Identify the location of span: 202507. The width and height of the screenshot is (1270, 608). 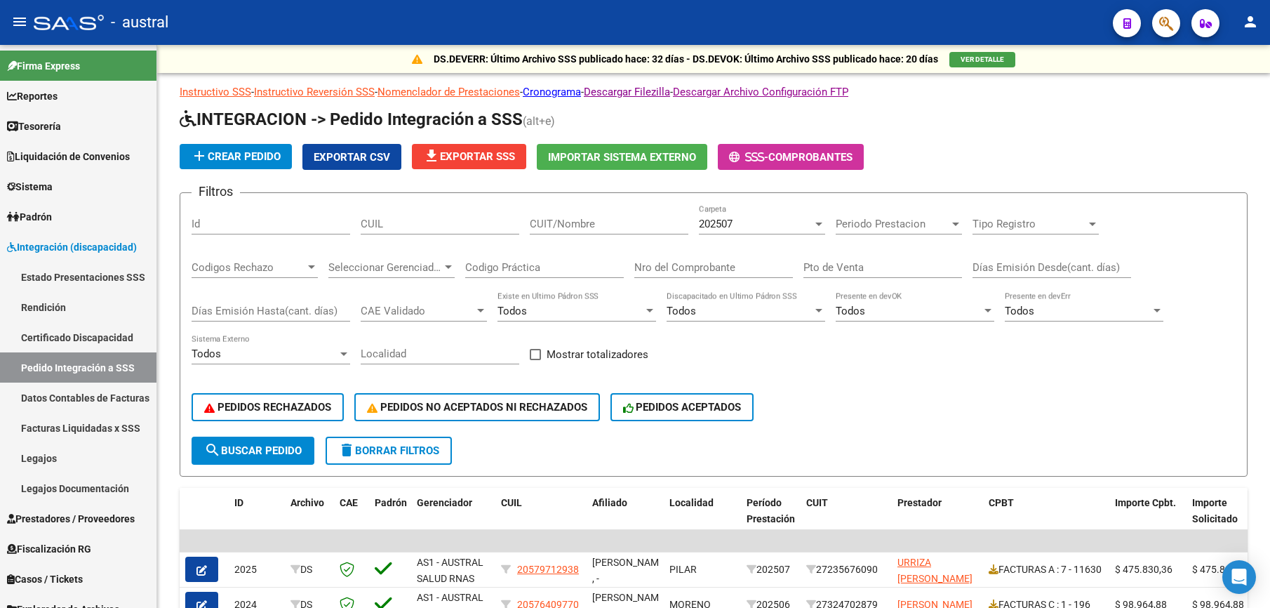
(716, 224).